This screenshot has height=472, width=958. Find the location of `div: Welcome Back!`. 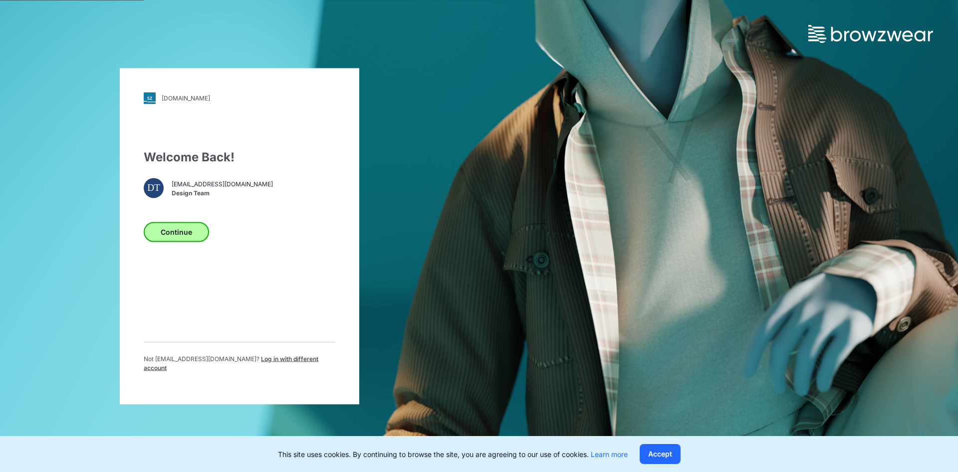

div: Welcome Back! is located at coordinates (239, 157).